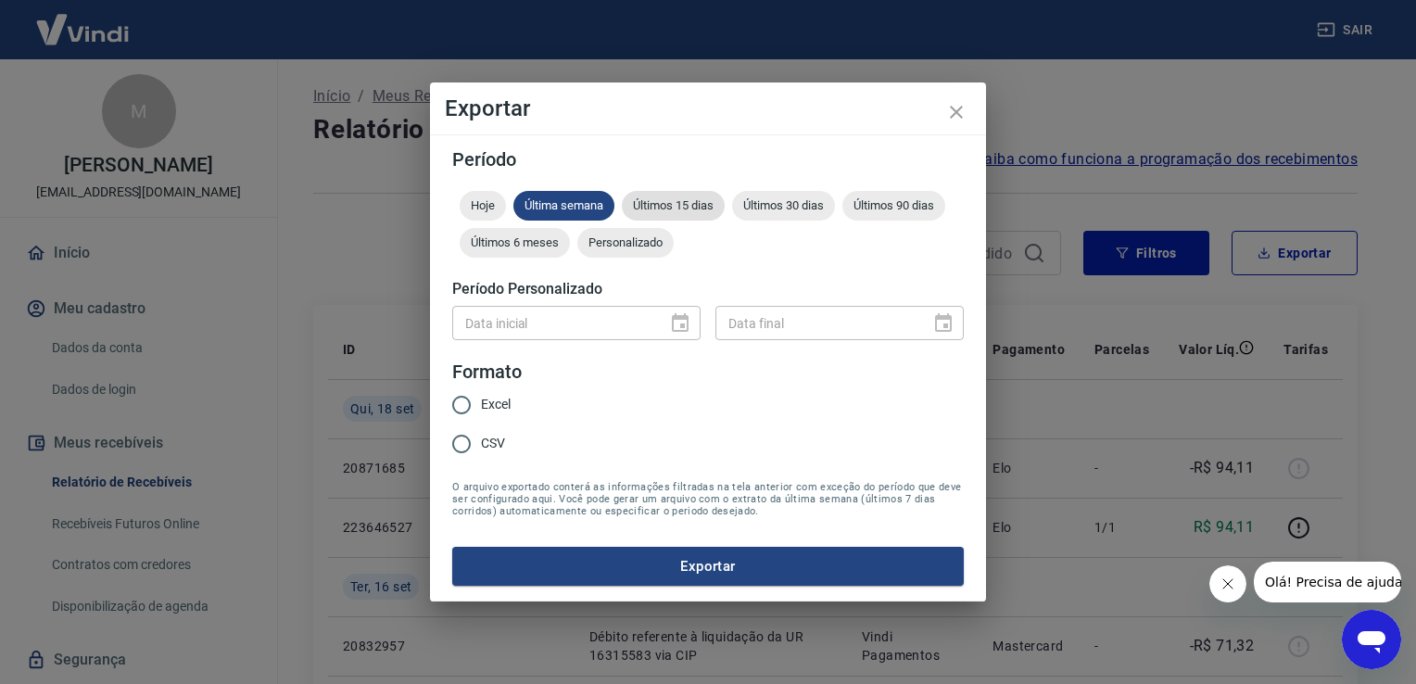  Describe the element at coordinates (564, 205) in the screenshot. I see `span: Última semana` at that location.